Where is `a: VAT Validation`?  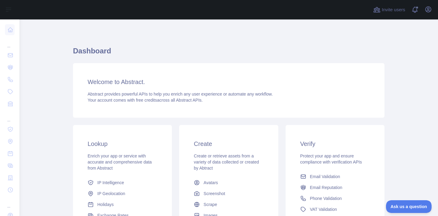
a: VAT Validation is located at coordinates (335, 210).